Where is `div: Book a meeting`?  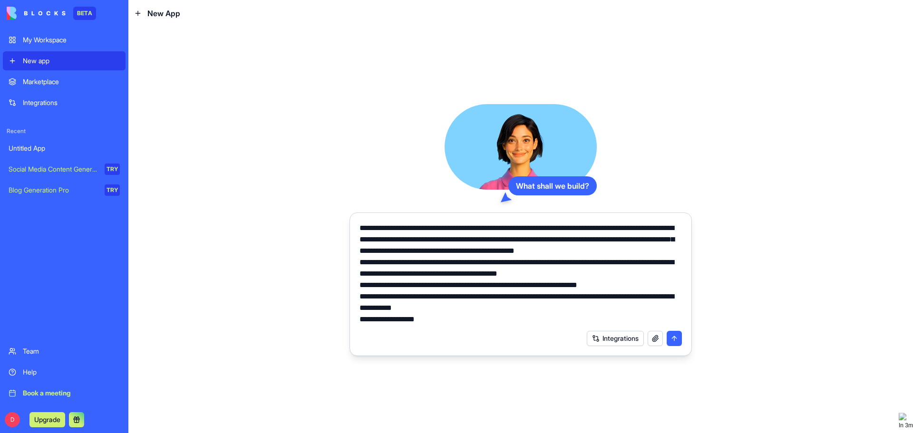 div: Book a meeting is located at coordinates (71, 393).